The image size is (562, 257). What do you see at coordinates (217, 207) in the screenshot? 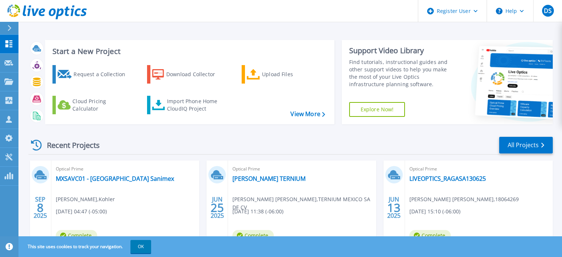
I see `span: 25` at bounding box center [217, 207].